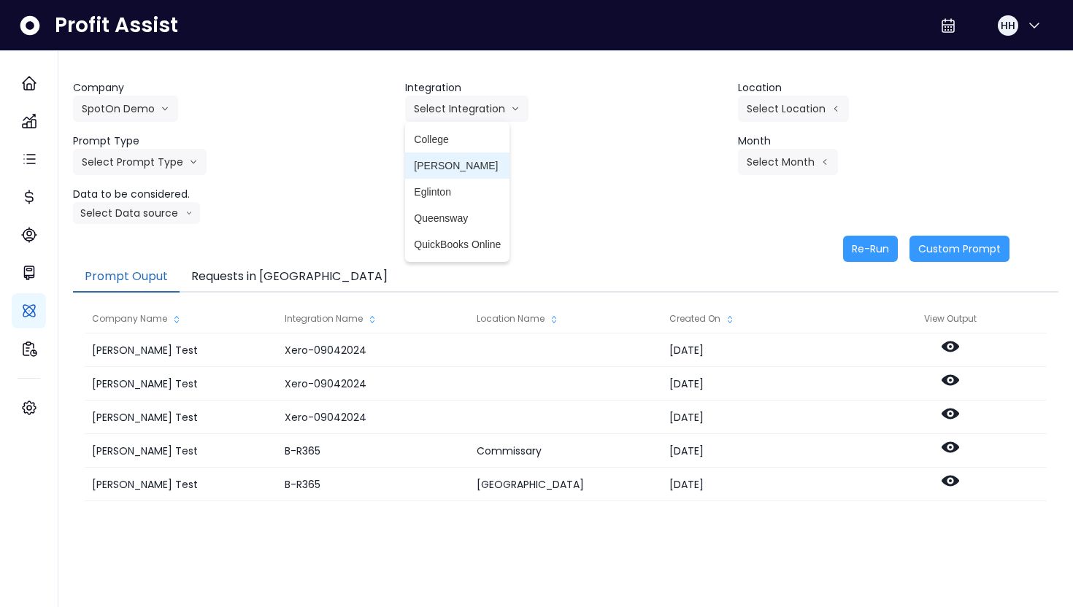 The height and width of the screenshot is (607, 1073). I want to click on span: Eglinton, so click(457, 192).